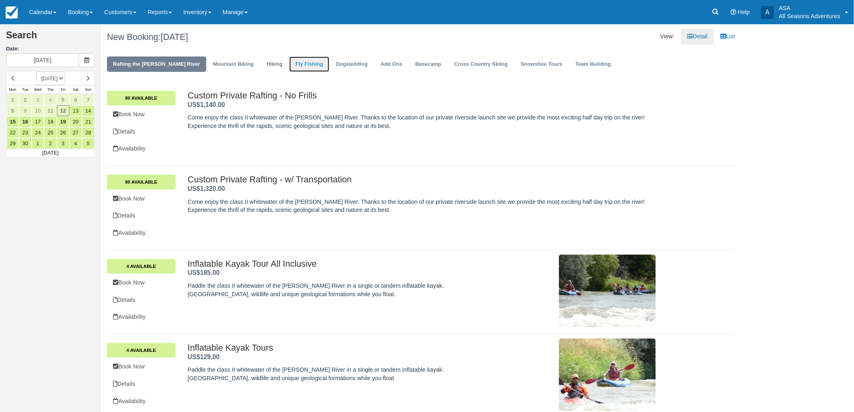 This screenshot has height=412, width=854. Describe the element at coordinates (13, 121) in the screenshot. I see `a: 15` at that location.